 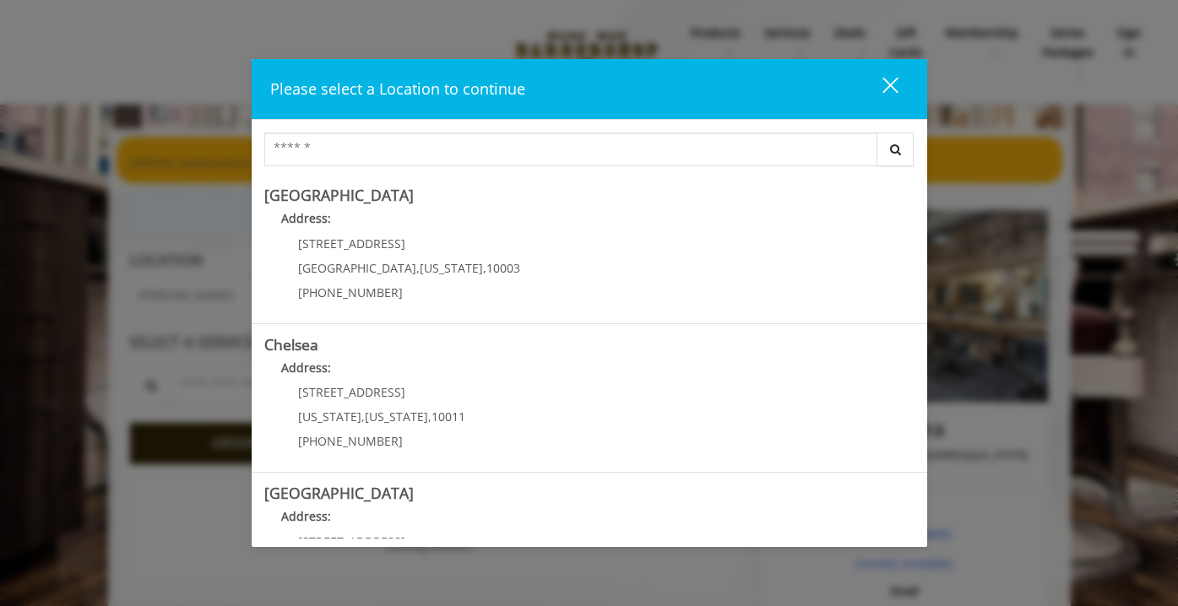 I want to click on span: 10011, so click(x=448, y=416).